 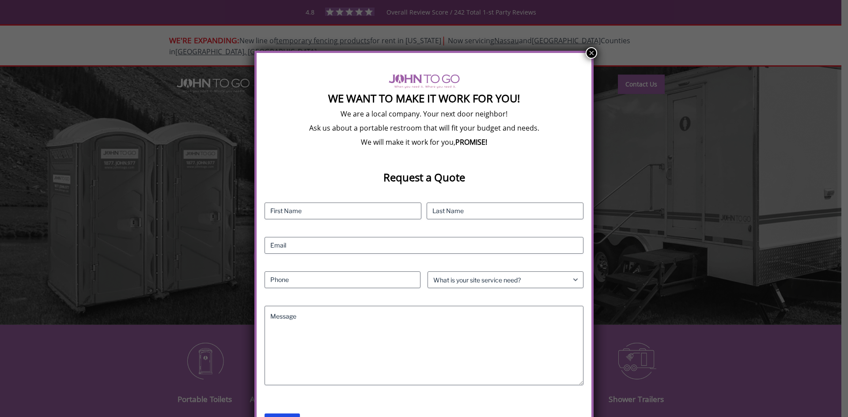 What do you see at coordinates (591, 53) in the screenshot?
I see `button: Close` at bounding box center [591, 53].